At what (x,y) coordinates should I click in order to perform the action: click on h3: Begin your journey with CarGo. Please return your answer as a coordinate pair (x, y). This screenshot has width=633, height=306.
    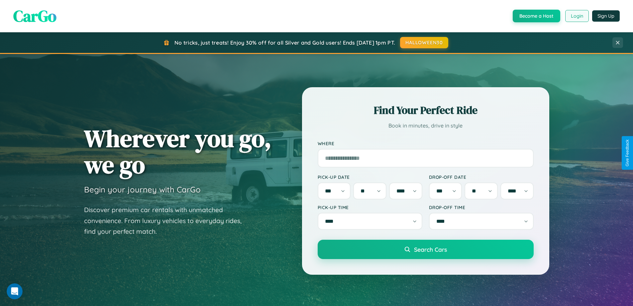
    Looking at the image, I should click on (142, 189).